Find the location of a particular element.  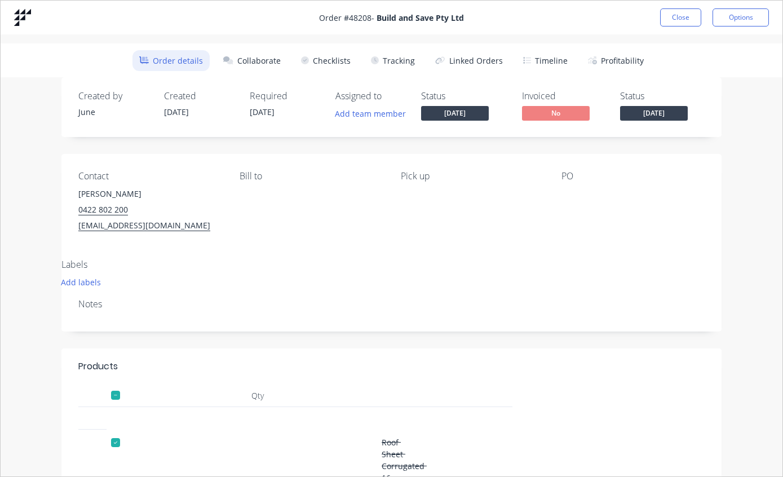

div: Qty is located at coordinates (257, 396).